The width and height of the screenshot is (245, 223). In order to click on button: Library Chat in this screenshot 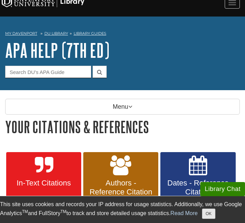, I will do `click(222, 189)`.